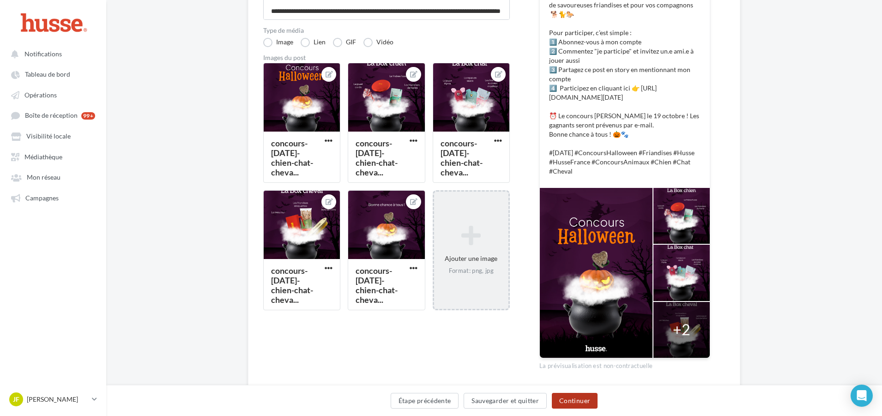 The width and height of the screenshot is (882, 416). I want to click on span: Mon réseau, so click(43, 177).